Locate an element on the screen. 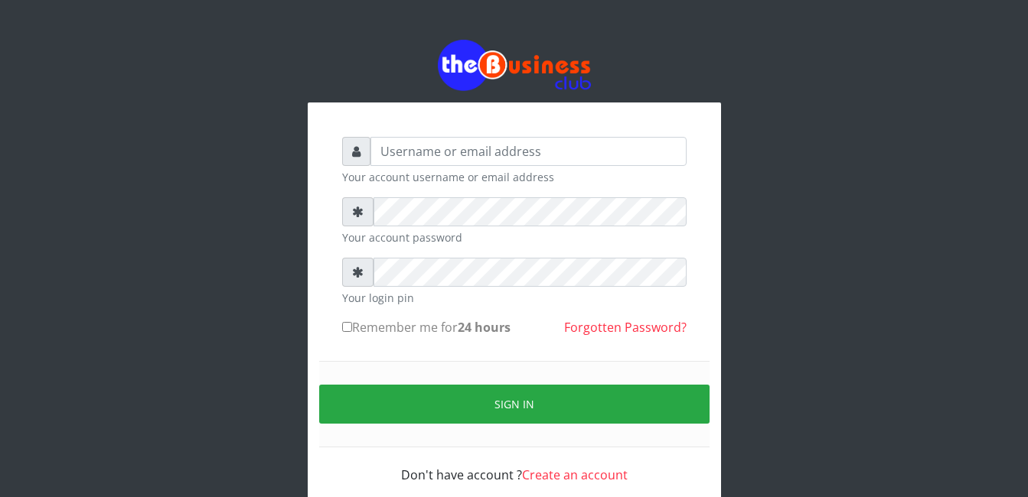  a: Create an account is located at coordinates (575, 475).